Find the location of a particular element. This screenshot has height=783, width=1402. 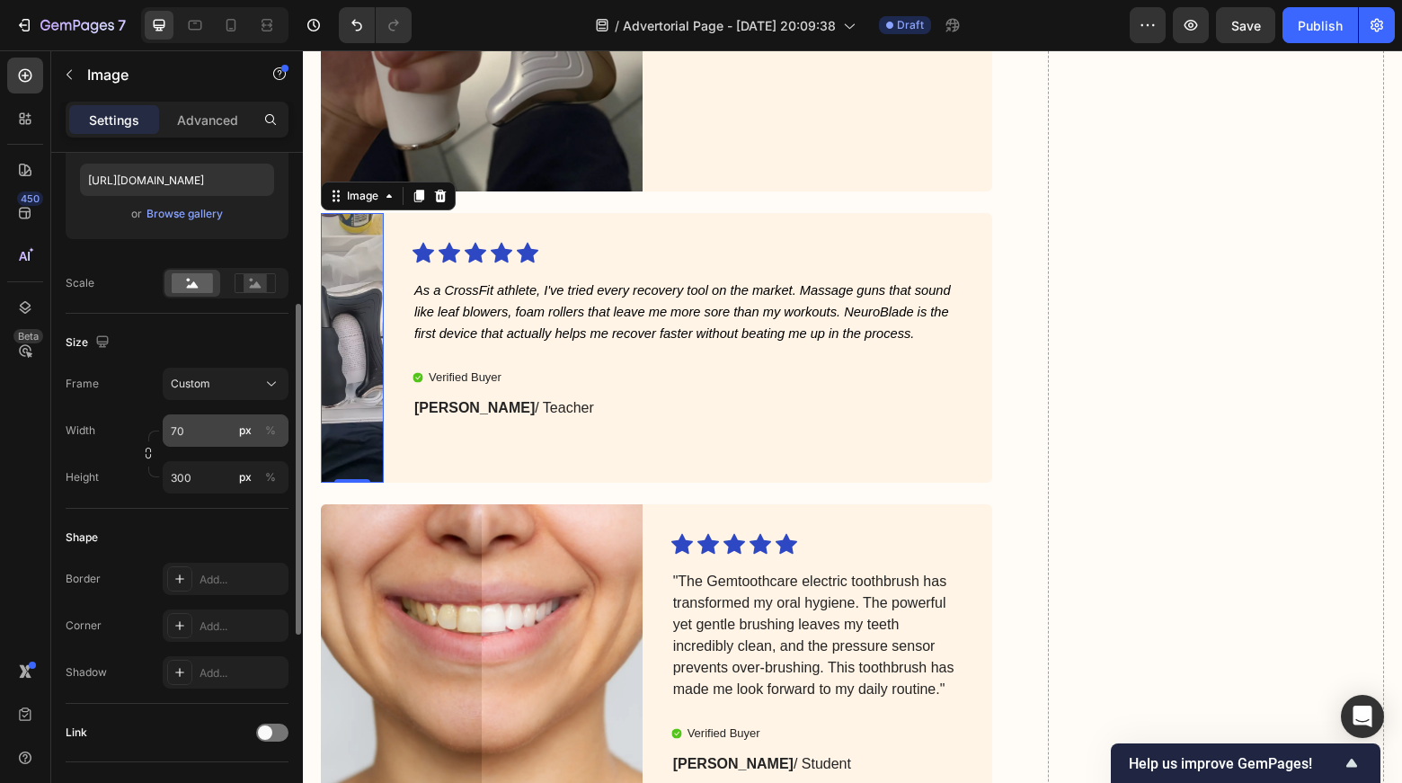

button: Browse gallery is located at coordinates (184, 214).